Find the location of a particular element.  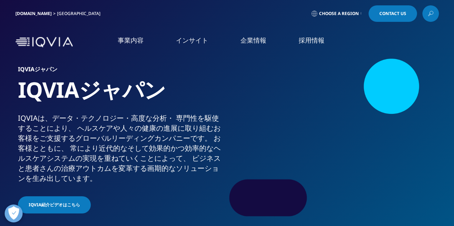

span: IQVIA紹介ビデオはこちら is located at coordinates (54, 205).